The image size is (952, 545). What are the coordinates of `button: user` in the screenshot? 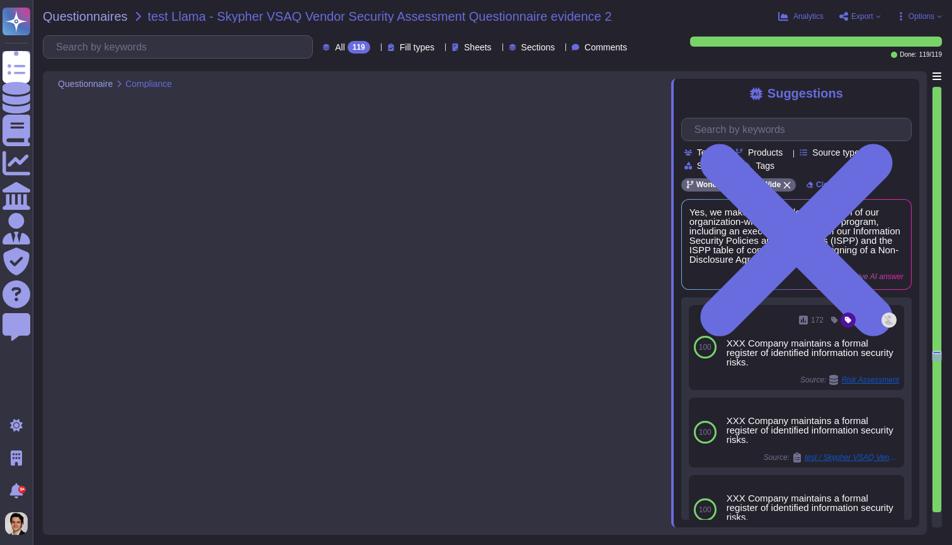 It's located at (20, 523).